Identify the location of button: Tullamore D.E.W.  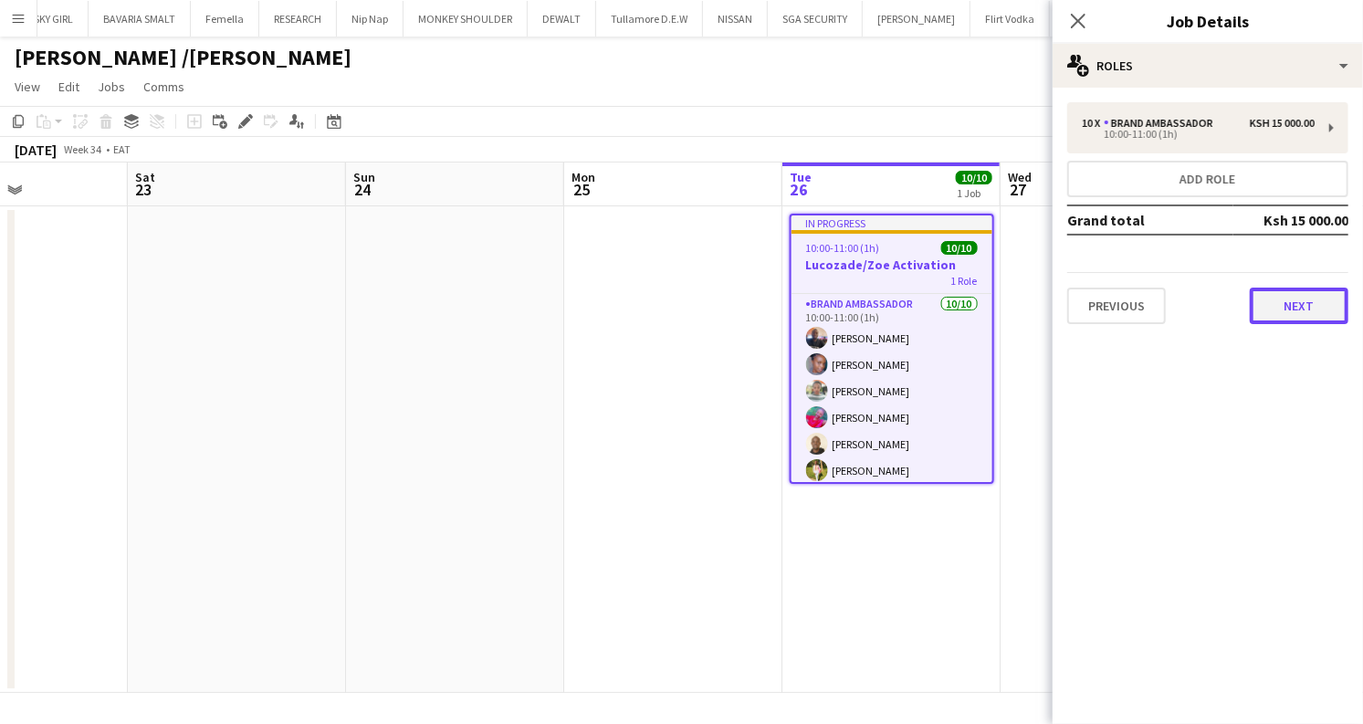
(649, 18).